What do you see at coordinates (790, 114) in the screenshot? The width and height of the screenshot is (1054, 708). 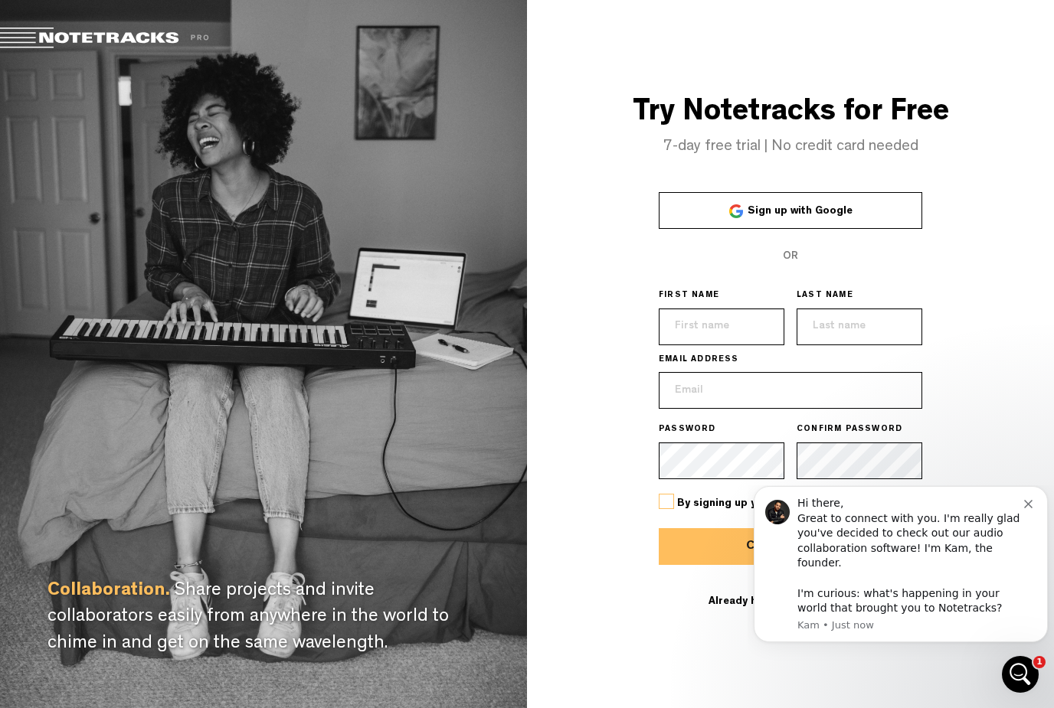 I see `h3: Try Notetracks for Free` at bounding box center [790, 114].